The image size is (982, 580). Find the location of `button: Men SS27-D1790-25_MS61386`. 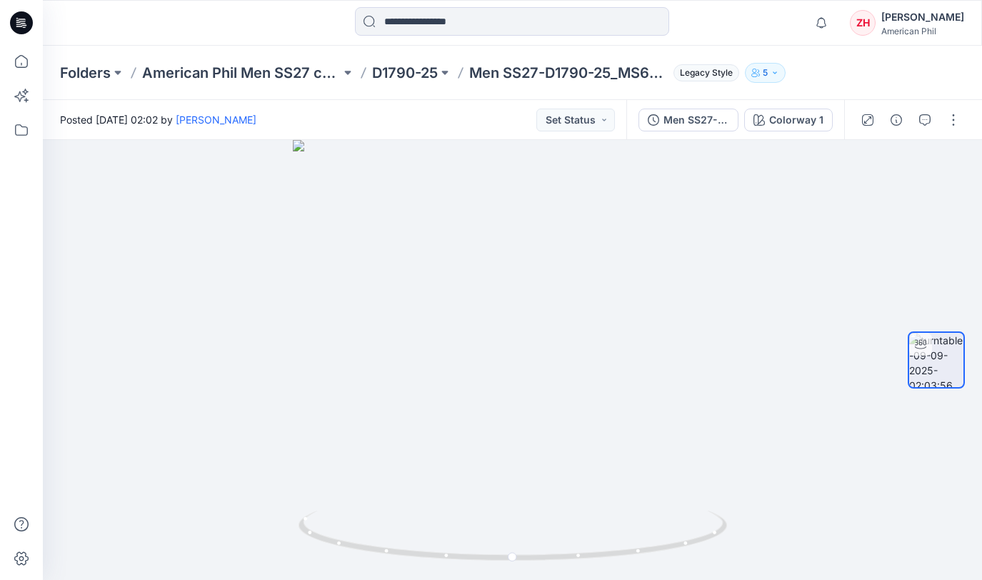

button: Men SS27-D1790-25_MS61386 is located at coordinates (689, 120).